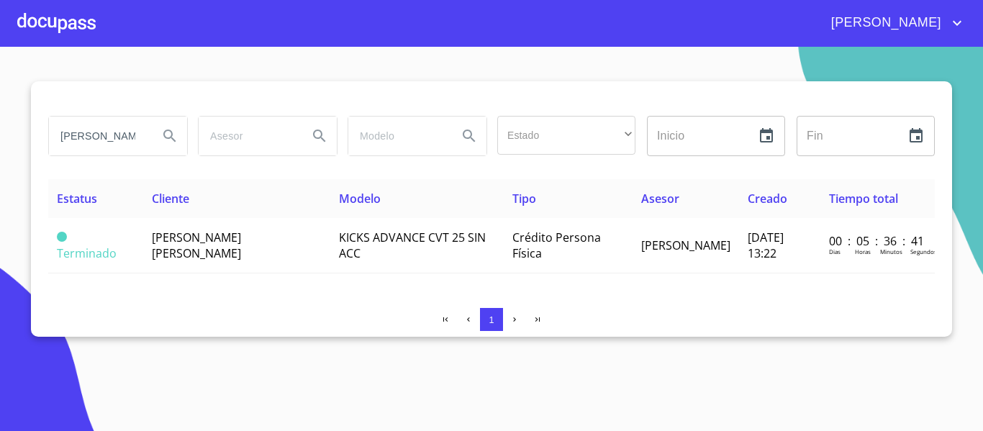 The width and height of the screenshot is (983, 431). What do you see at coordinates (767, 199) in the screenshot?
I see `span: Creado` at bounding box center [767, 199].